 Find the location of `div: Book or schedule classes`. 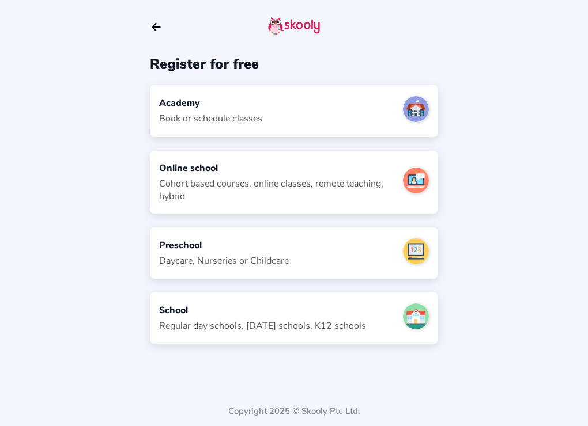

div: Book or schedule classes is located at coordinates (210, 119).